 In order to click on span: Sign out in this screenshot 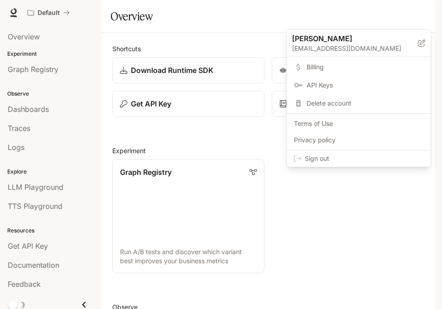, I will do `click(364, 158)`.